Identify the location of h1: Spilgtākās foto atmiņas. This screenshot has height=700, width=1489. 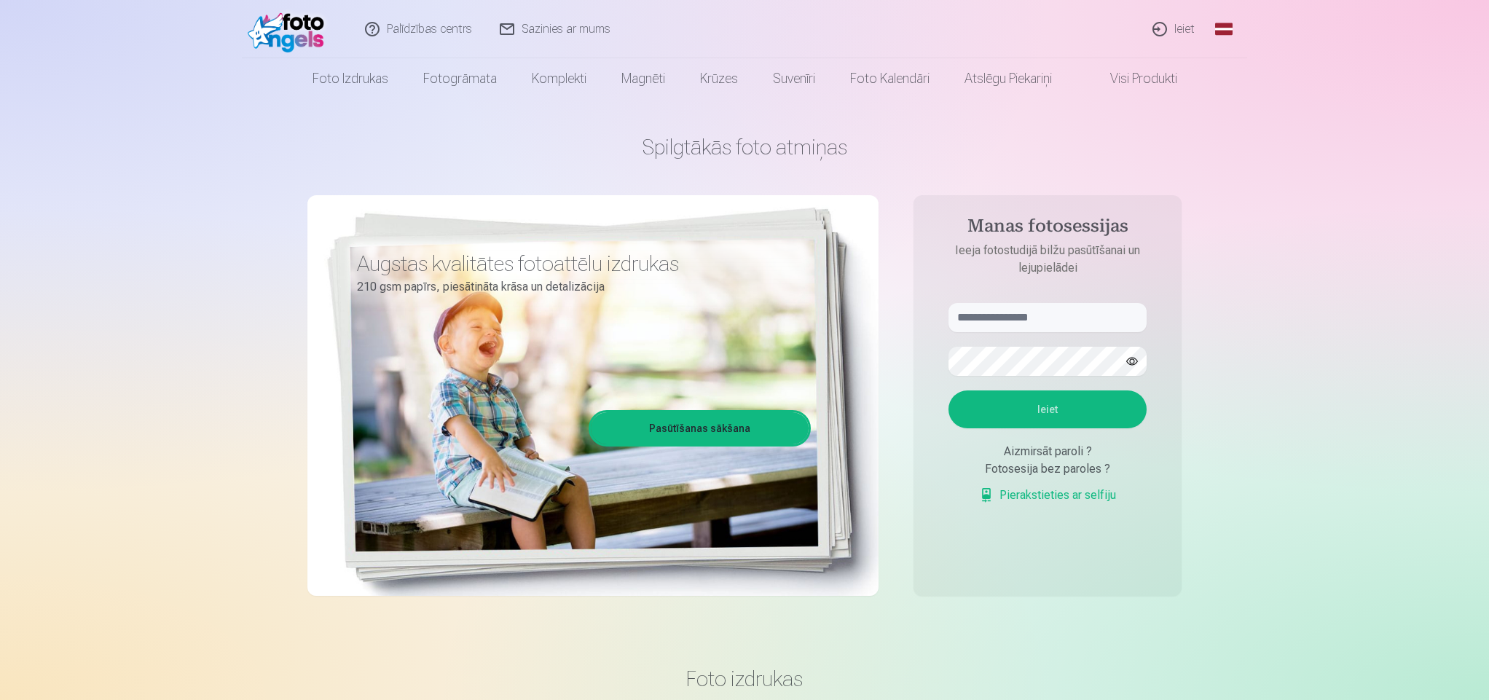
(745, 147).